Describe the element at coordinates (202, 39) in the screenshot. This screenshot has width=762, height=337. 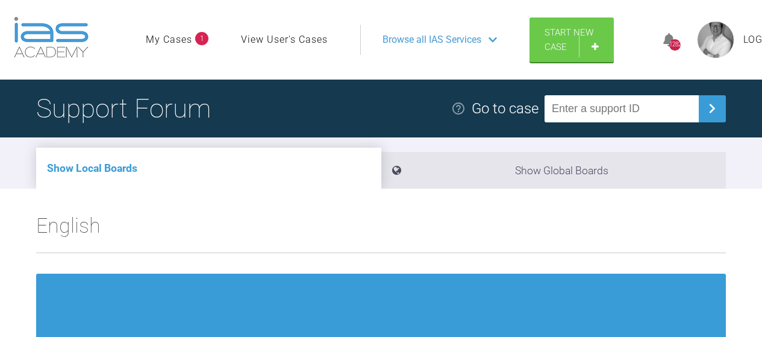
I see `span: 1` at that location.